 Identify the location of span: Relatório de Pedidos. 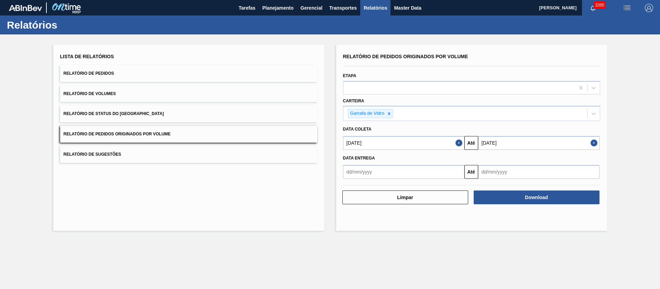
(89, 73).